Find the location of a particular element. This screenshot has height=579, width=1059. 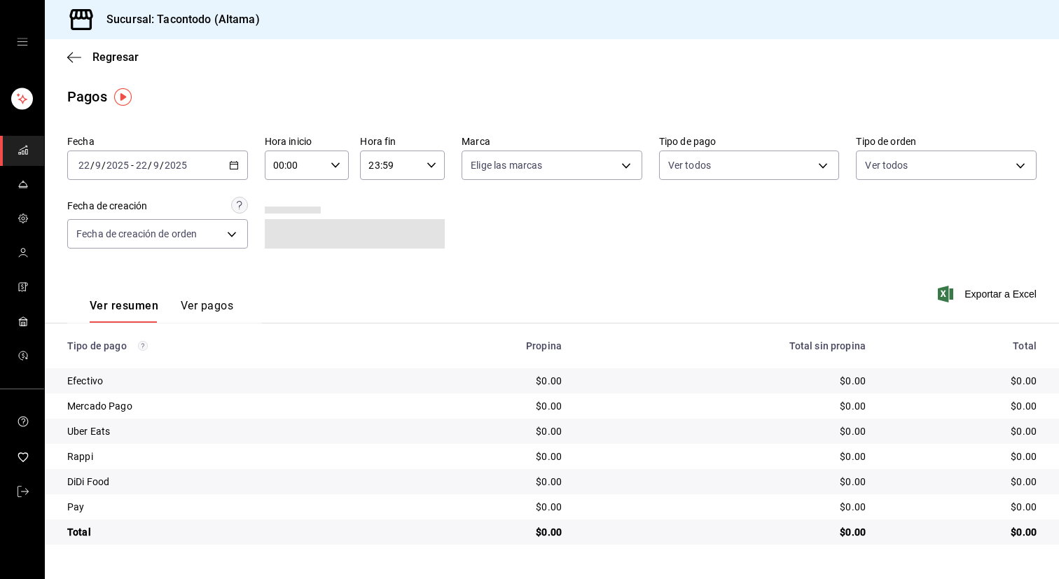

span: Fecha de creación de orden is located at coordinates (137, 234).